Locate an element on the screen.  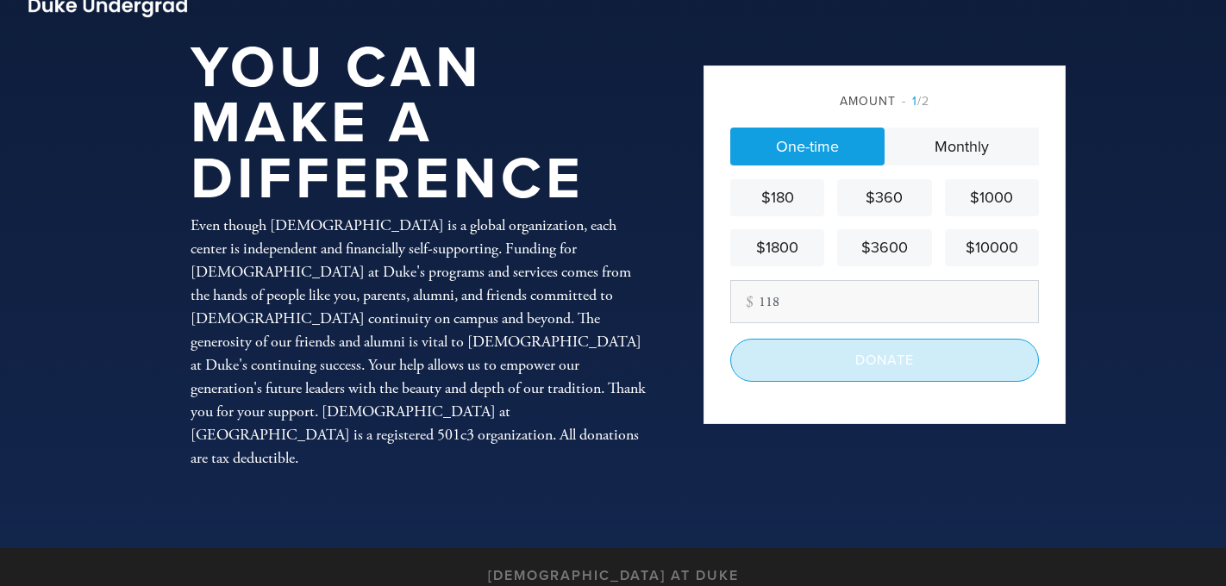
a: $1000 is located at coordinates (992, 197).